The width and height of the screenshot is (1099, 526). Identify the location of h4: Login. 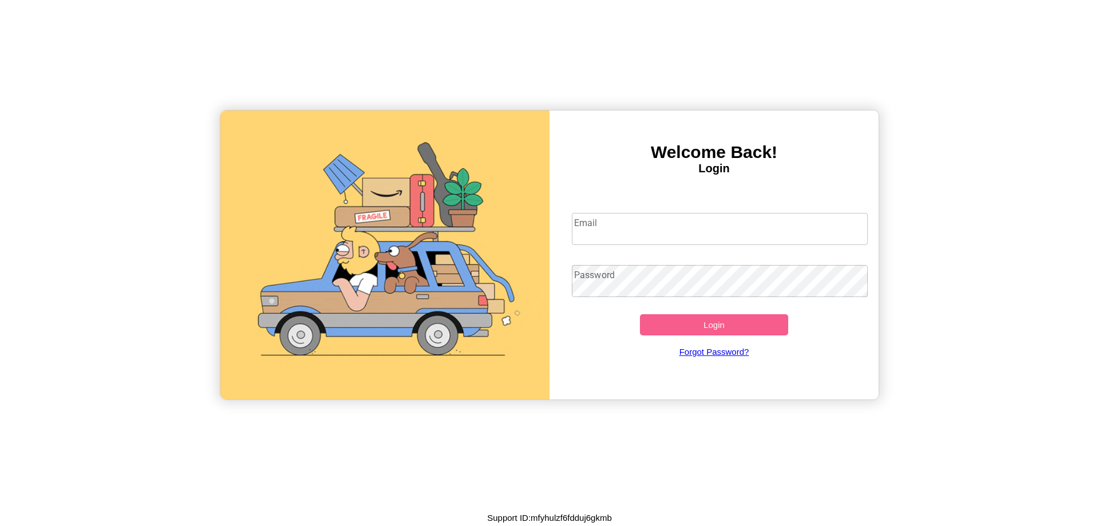
(714, 168).